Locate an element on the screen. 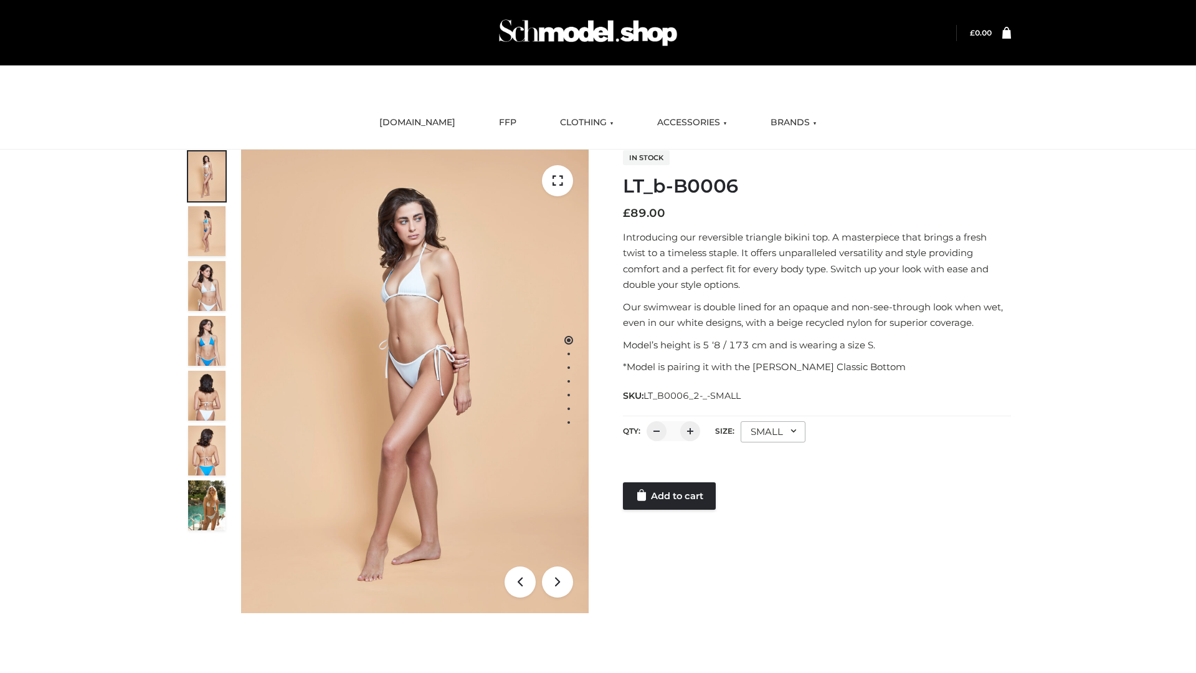  a: FFP is located at coordinates (508, 123).